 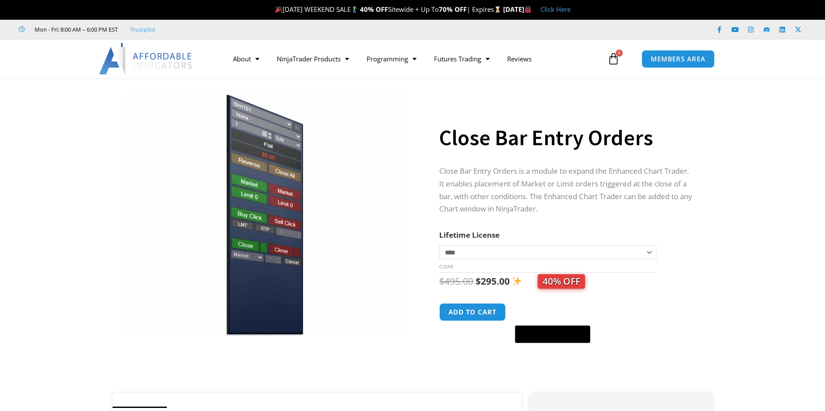 What do you see at coordinates (374, 9) in the screenshot?
I see `strong: 40% OFF` at bounding box center [374, 9].